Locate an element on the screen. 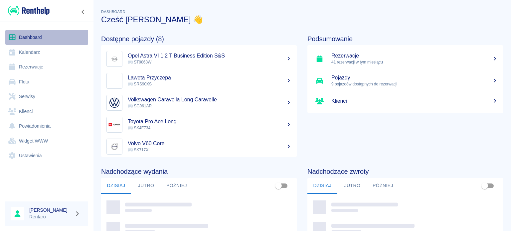 This screenshot has width=511, height=231. p: 9 pojazdów dostępnych do rezerwacji is located at coordinates (415, 84).